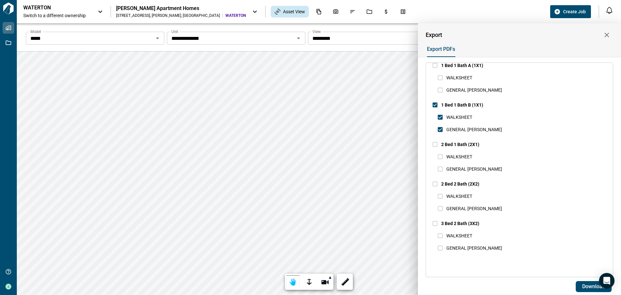 This screenshot has height=295, width=621. Describe the element at coordinates (460, 184) in the screenshot. I see `span: 2 Bed 2 Bath (2X2)` at that location.